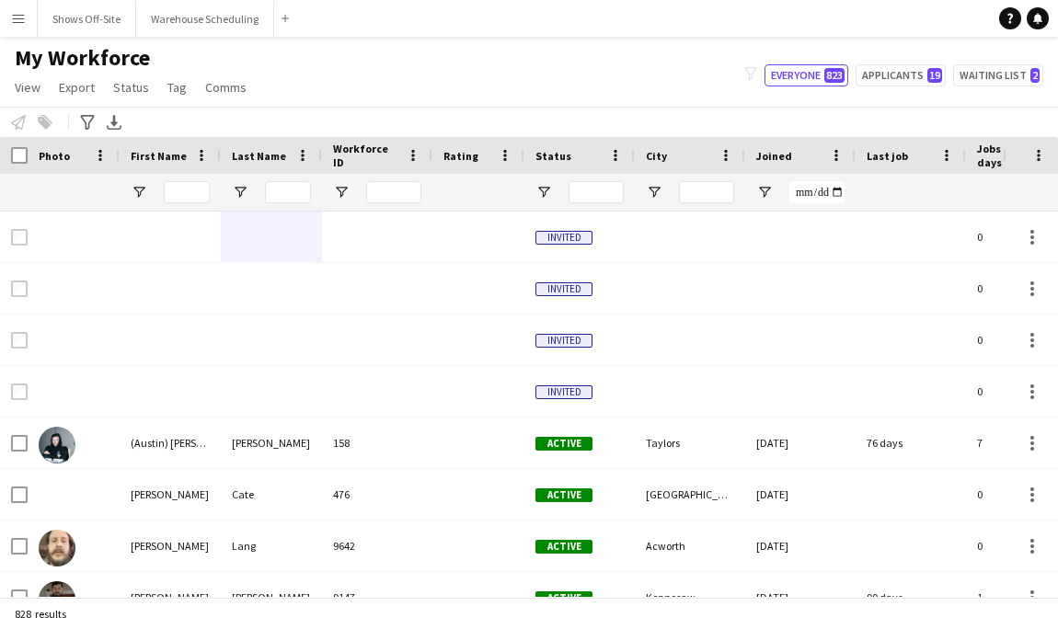 The height and width of the screenshot is (629, 1058). I want to click on input: Joined Filter Input, so click(817, 192).